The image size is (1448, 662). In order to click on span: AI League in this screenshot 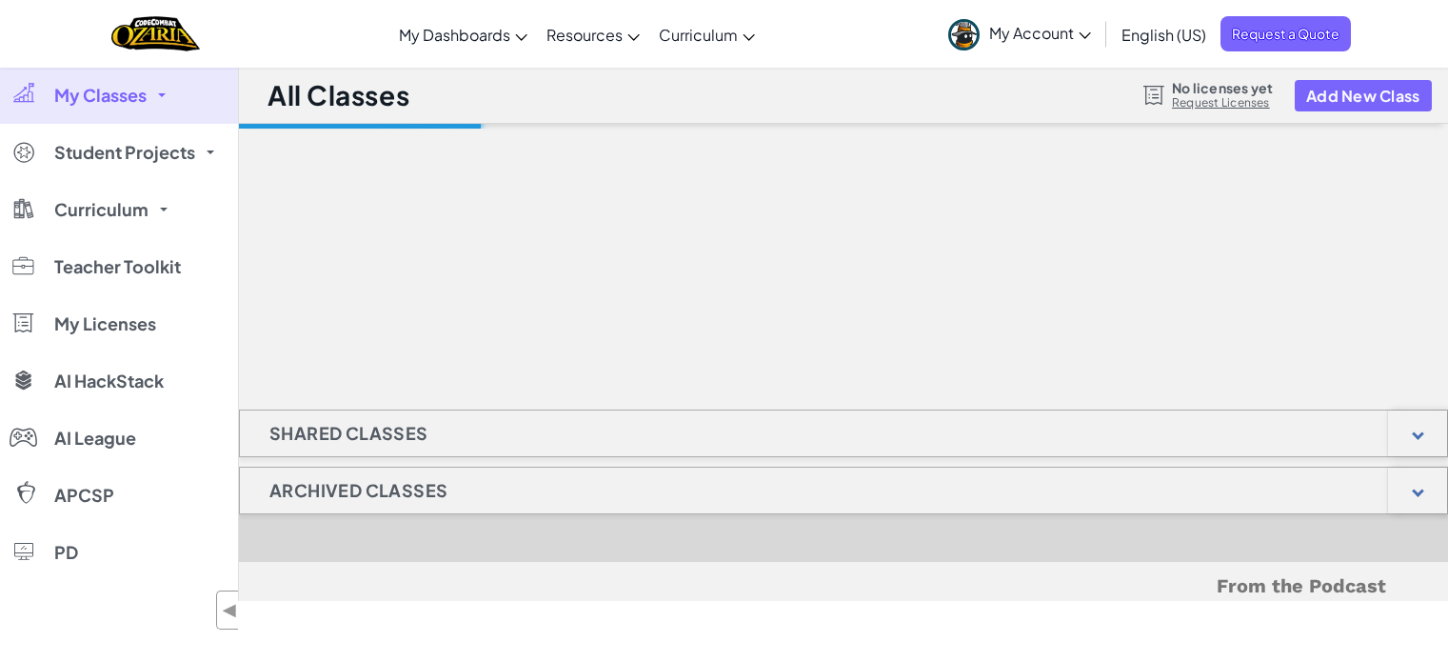, I will do `click(95, 438)`.